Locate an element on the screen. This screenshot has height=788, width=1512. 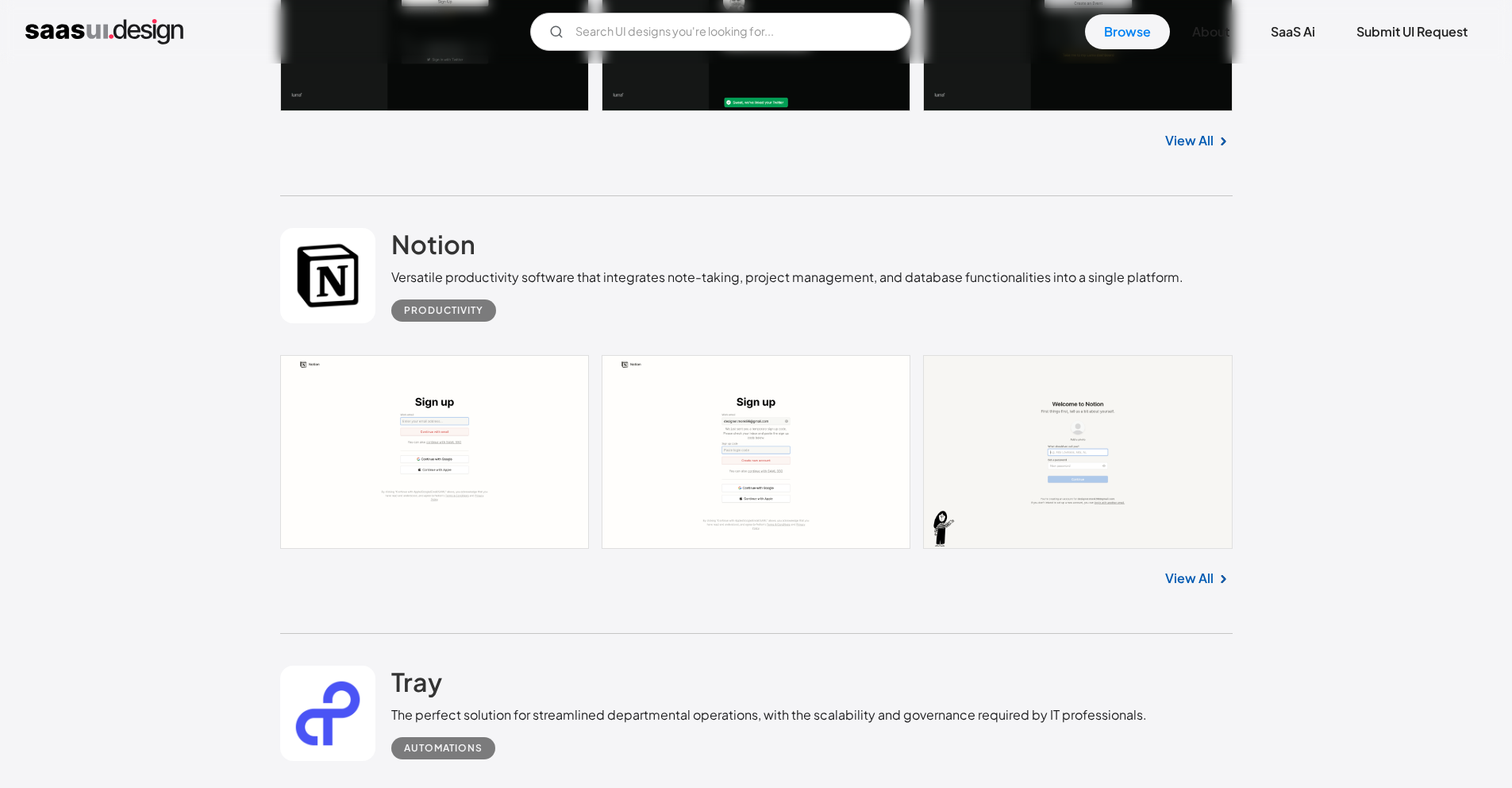
div: The perfect solution for streamlined departmental operations, with the scalability and governance... is located at coordinates (769, 715).